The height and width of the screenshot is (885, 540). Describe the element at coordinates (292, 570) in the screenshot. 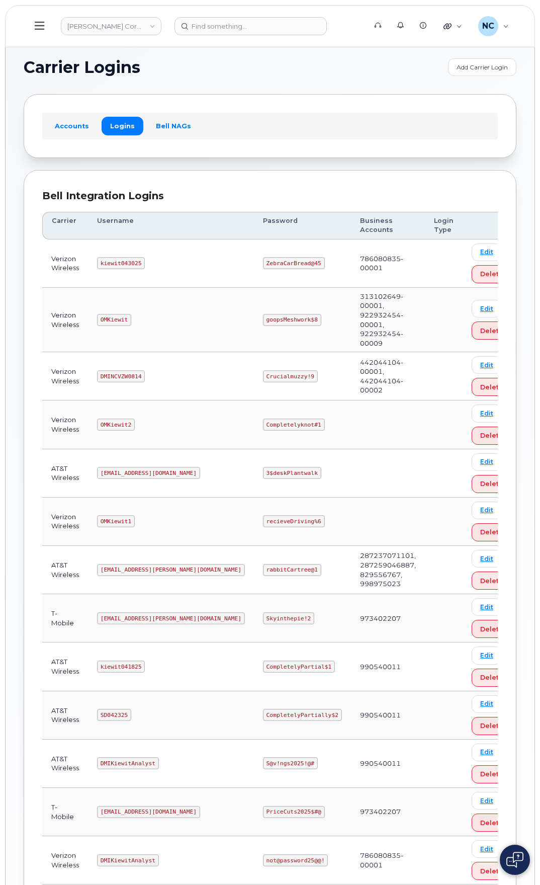

I see `code: rabbitCartree@1` at that location.